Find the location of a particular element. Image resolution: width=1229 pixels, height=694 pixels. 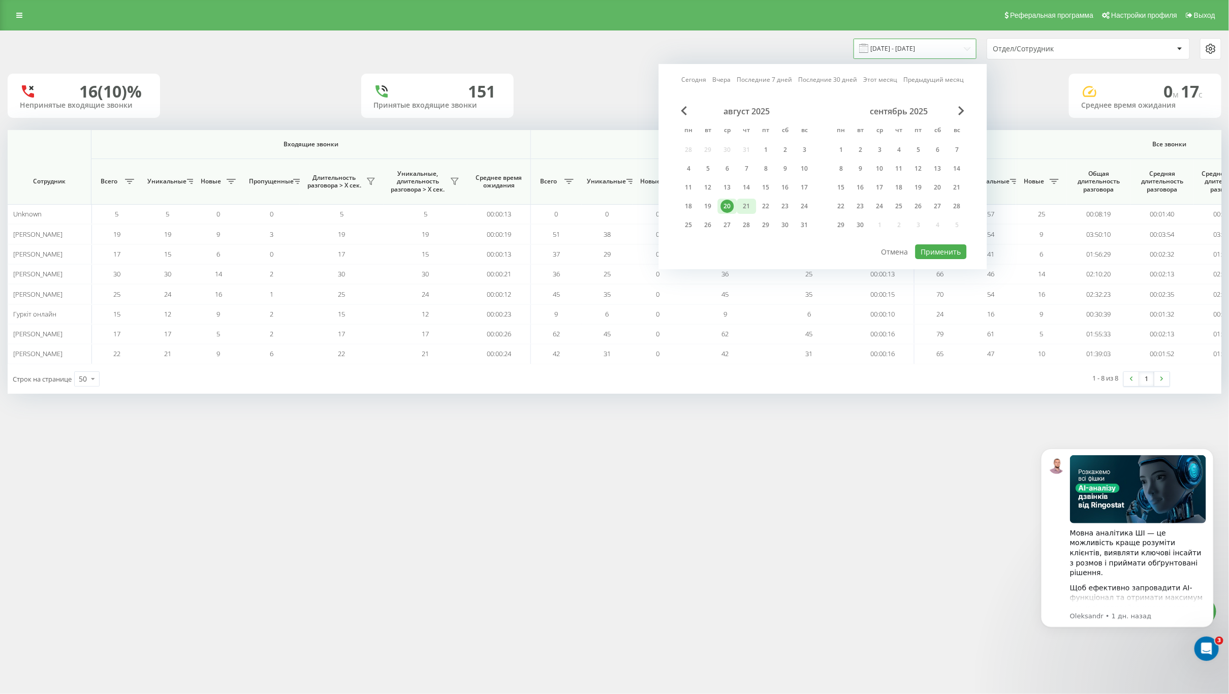

div: 5 is located at coordinates (708, 169).